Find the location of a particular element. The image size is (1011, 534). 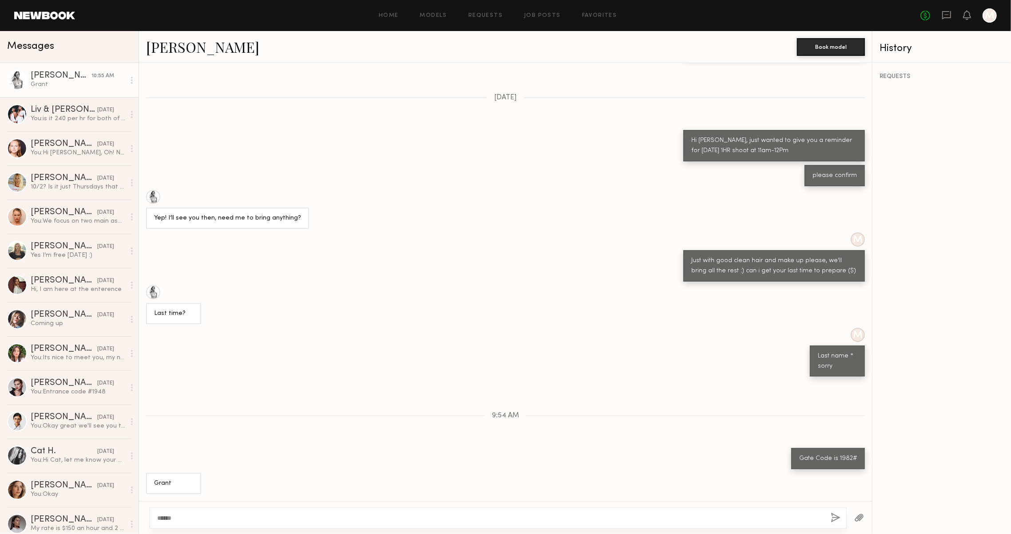

div: 10:55 AM is located at coordinates (103, 76).